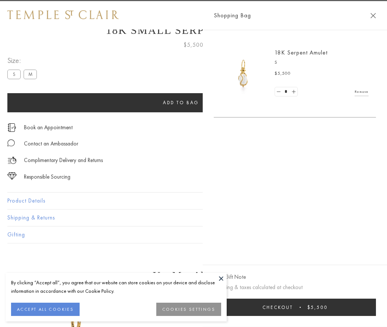  Describe the element at coordinates (194, 201) in the screenshot. I see `button: Product Details` at that location.